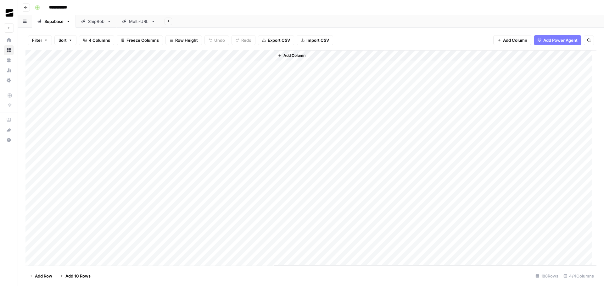  I want to click on div: 4/4 Columns, so click(578, 276).